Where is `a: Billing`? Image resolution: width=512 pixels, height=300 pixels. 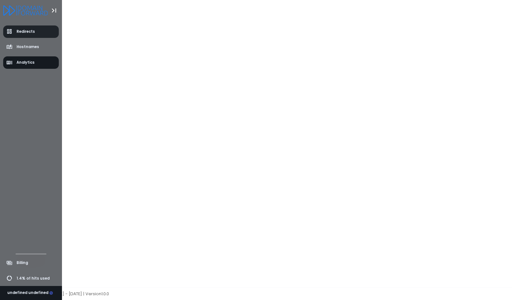 a: Billing is located at coordinates (31, 262).